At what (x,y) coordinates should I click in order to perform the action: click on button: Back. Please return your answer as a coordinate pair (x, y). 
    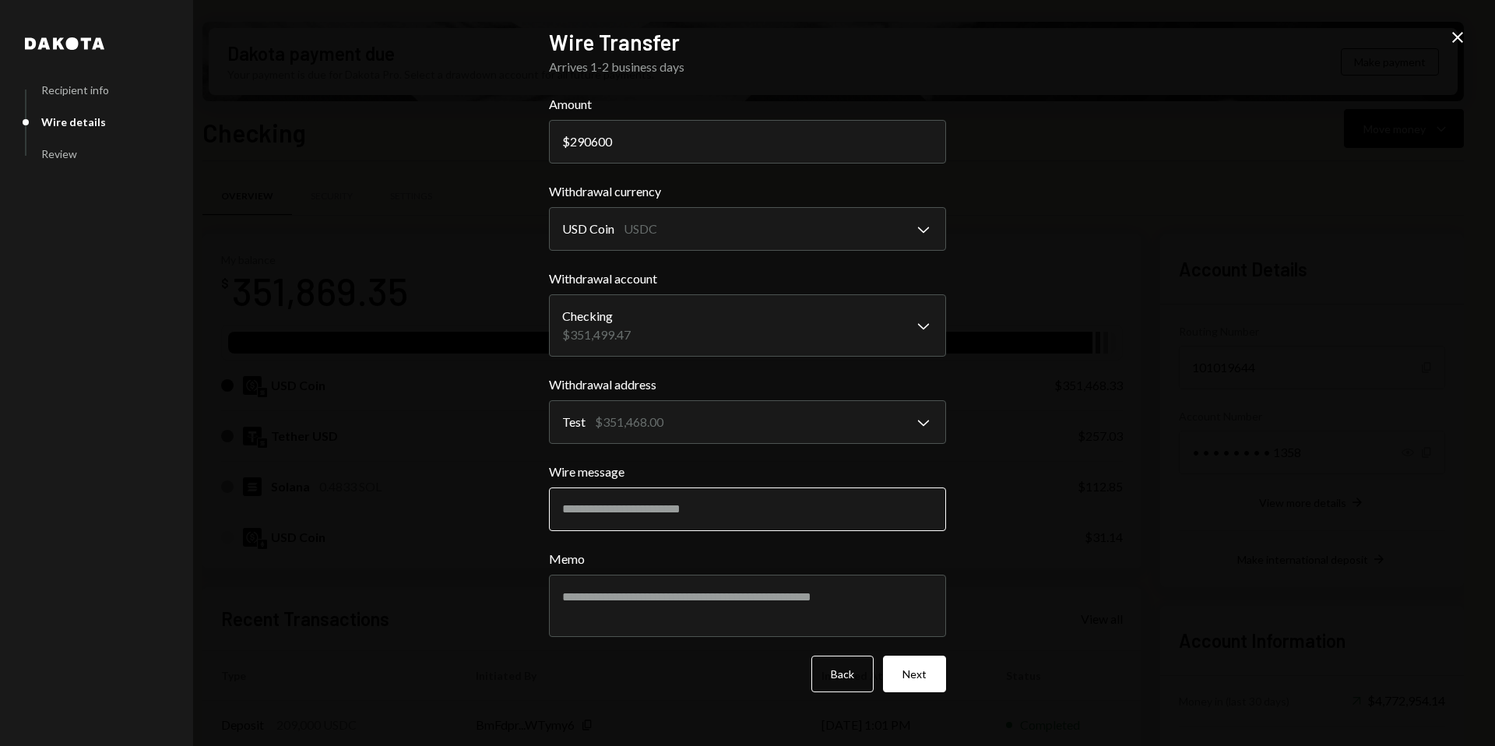
    Looking at the image, I should click on (843, 674).